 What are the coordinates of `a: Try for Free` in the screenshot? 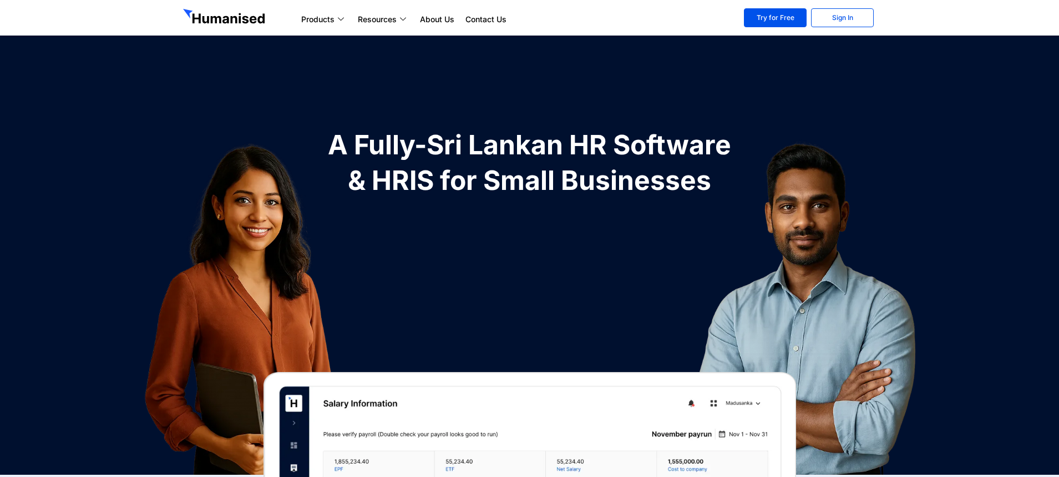 It's located at (775, 18).